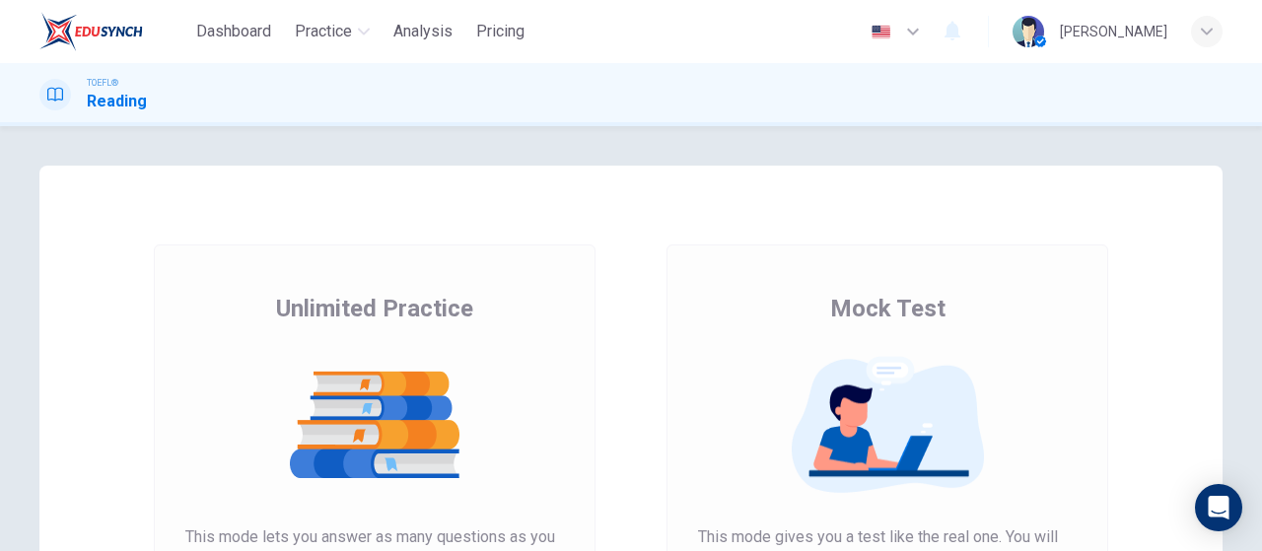  Describe the element at coordinates (423, 32) in the screenshot. I see `button: Analysis` at that location.